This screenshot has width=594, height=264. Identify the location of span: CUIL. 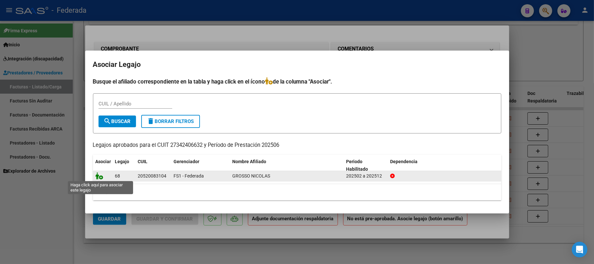
(143, 161).